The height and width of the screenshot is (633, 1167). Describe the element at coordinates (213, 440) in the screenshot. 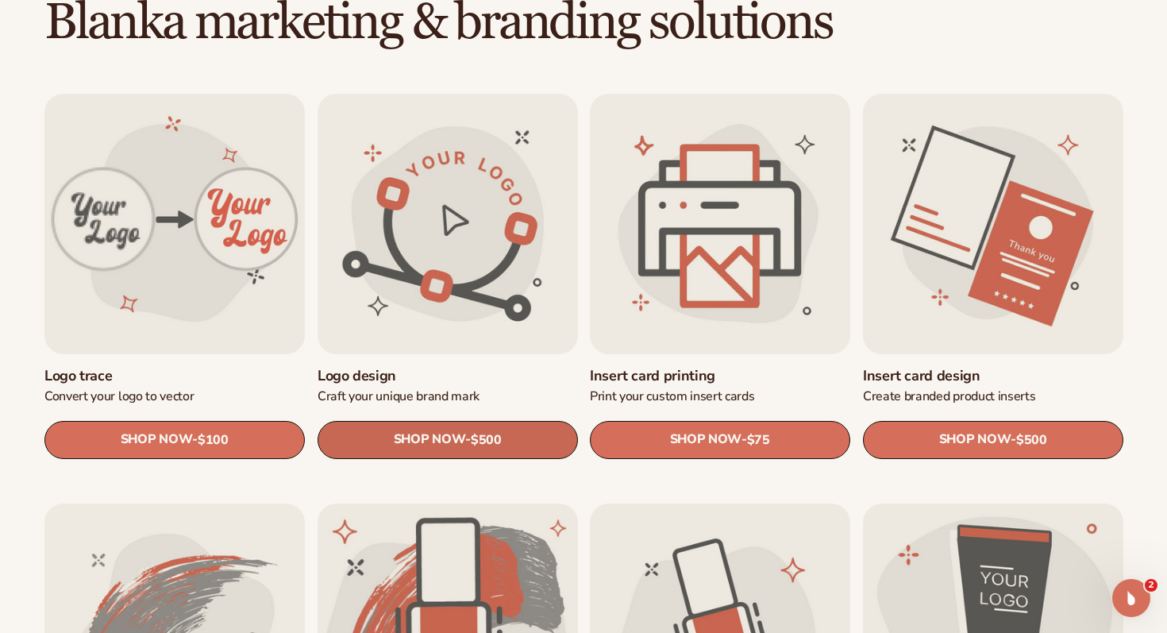

I see `span: $100` at that location.